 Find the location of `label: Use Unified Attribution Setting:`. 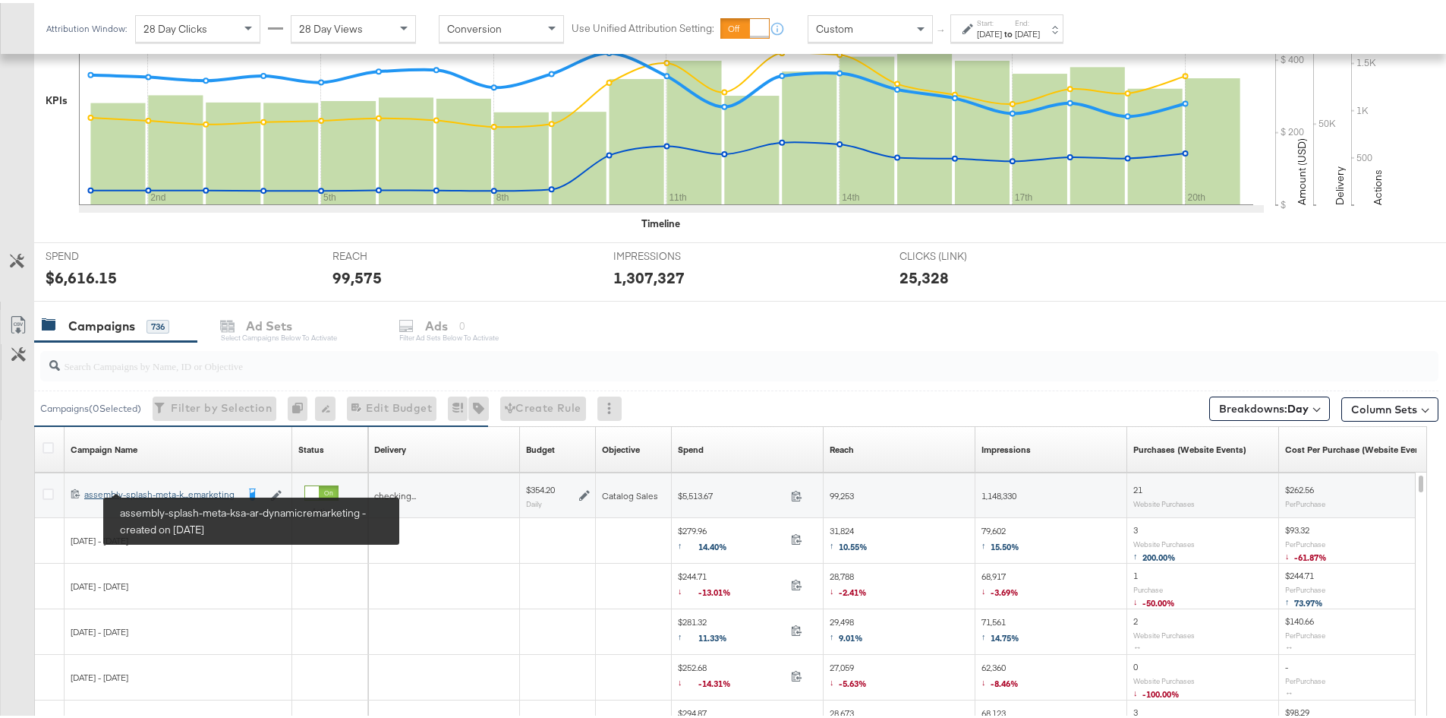

label: Use Unified Attribution Setting: is located at coordinates (643, 25).